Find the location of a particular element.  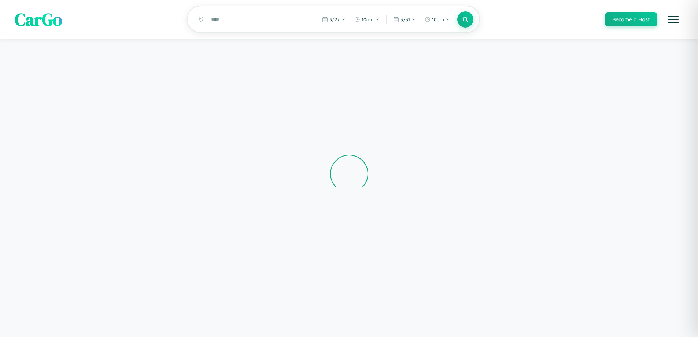

button: Become a Host is located at coordinates (631, 19).